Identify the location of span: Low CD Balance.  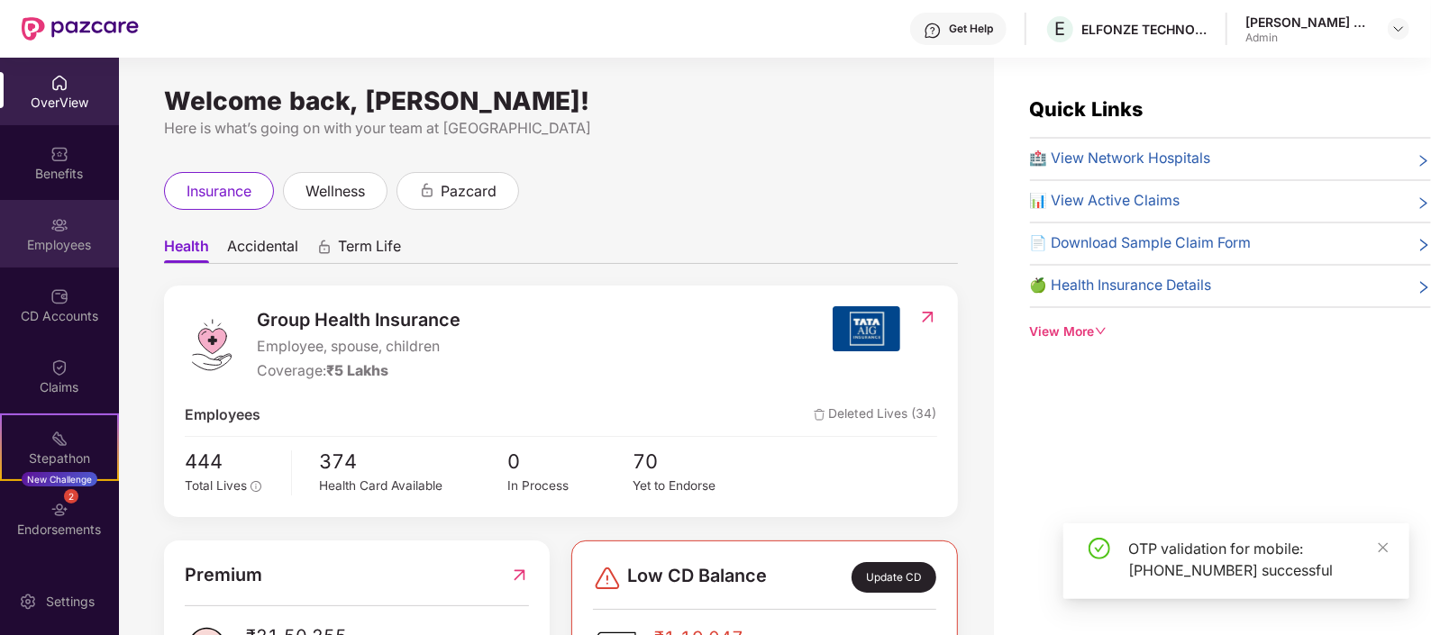
(697, 578).